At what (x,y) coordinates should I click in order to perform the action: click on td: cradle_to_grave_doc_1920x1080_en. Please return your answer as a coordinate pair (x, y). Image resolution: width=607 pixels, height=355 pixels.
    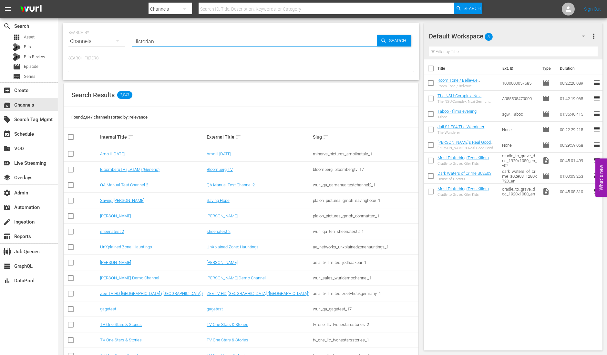
    Looking at the image, I should click on (519, 191).